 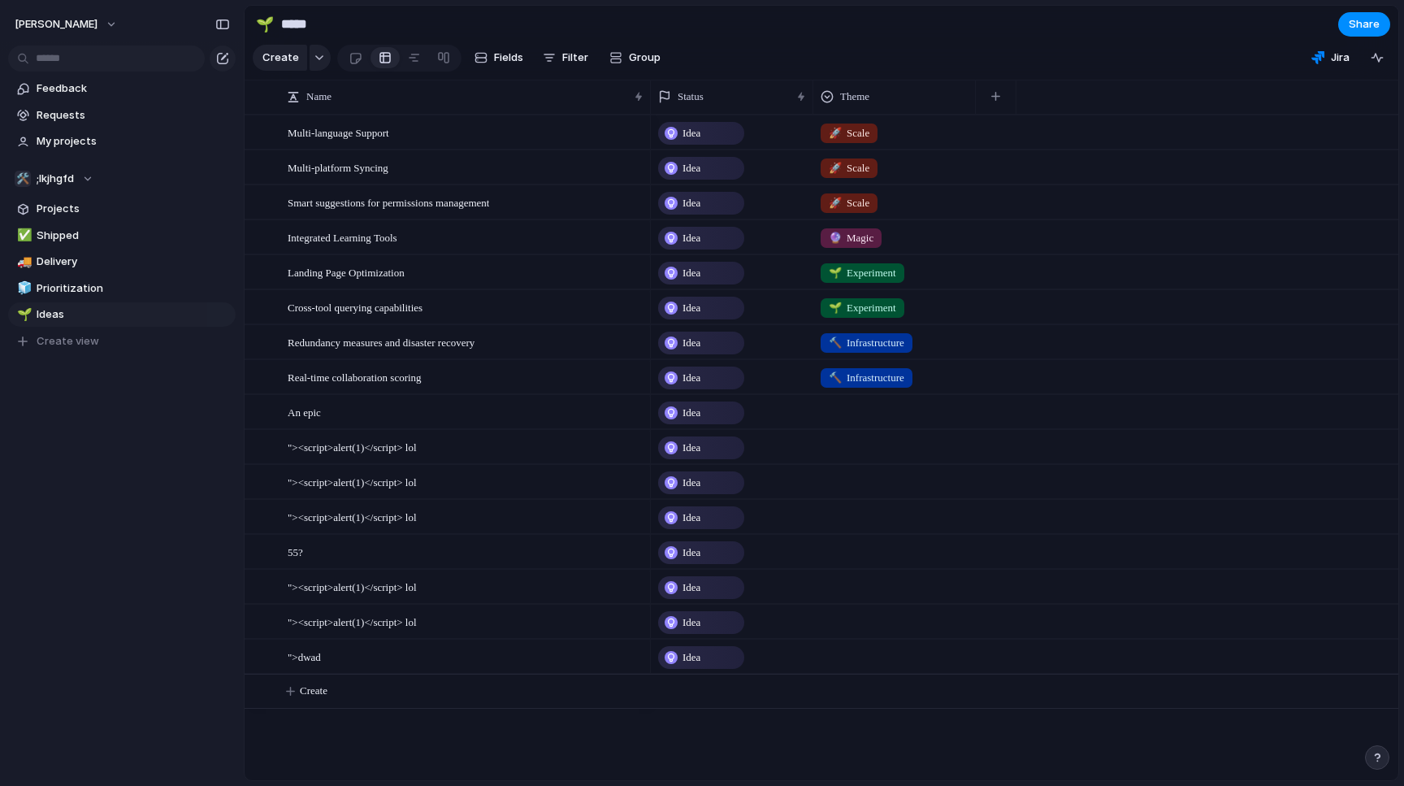 I want to click on span: Landing Page Optimization, so click(x=346, y=271).